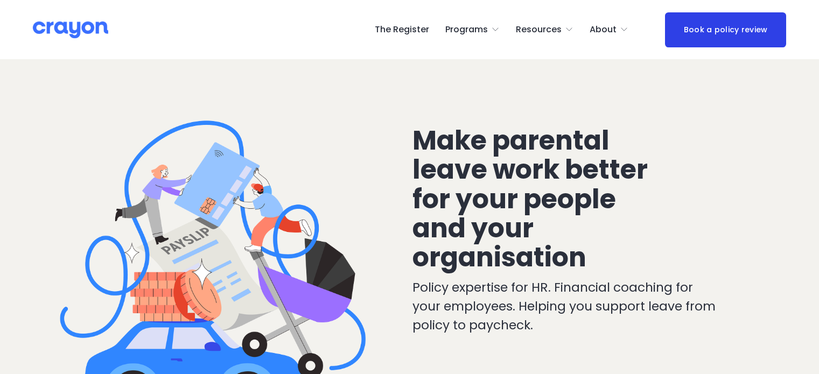 The image size is (819, 374). What do you see at coordinates (568, 307) in the screenshot?
I see `p: Policy expertise for HR. Financial coaching for your employees. Helping you support leave from po...` at bounding box center [568, 307].